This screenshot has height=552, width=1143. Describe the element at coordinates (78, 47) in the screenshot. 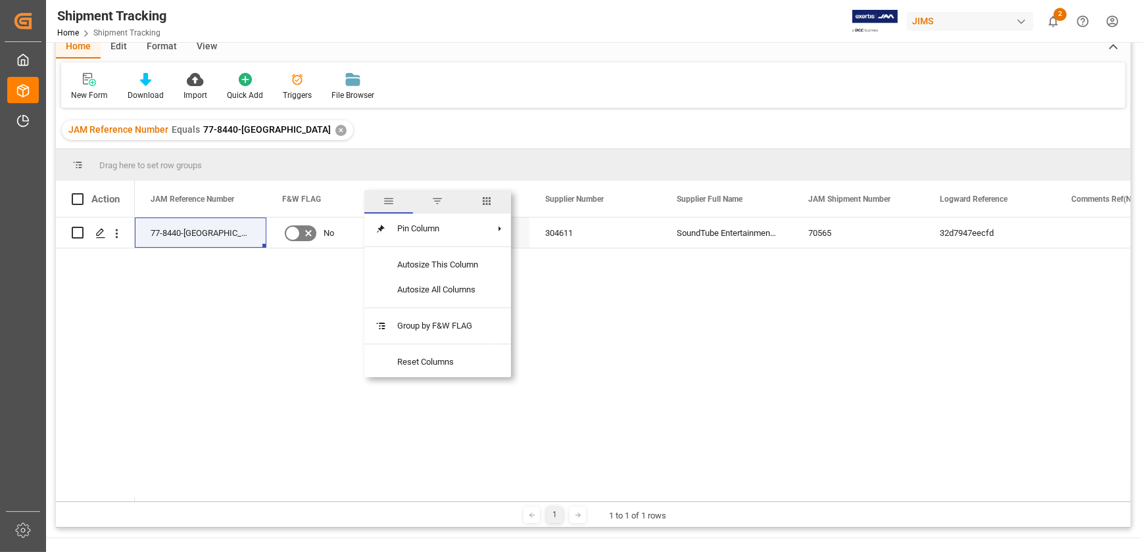

I see `div: Home` at that location.